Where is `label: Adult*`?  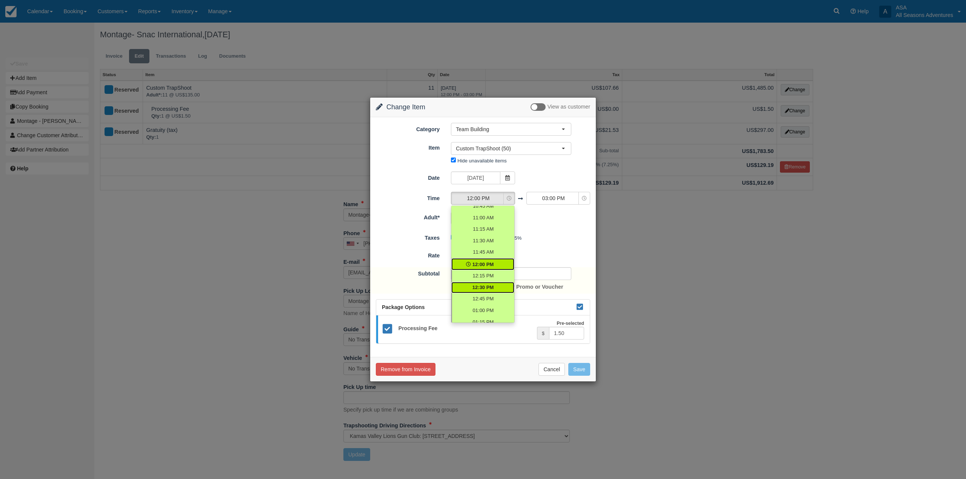 label: Adult* is located at coordinates (407, 217).